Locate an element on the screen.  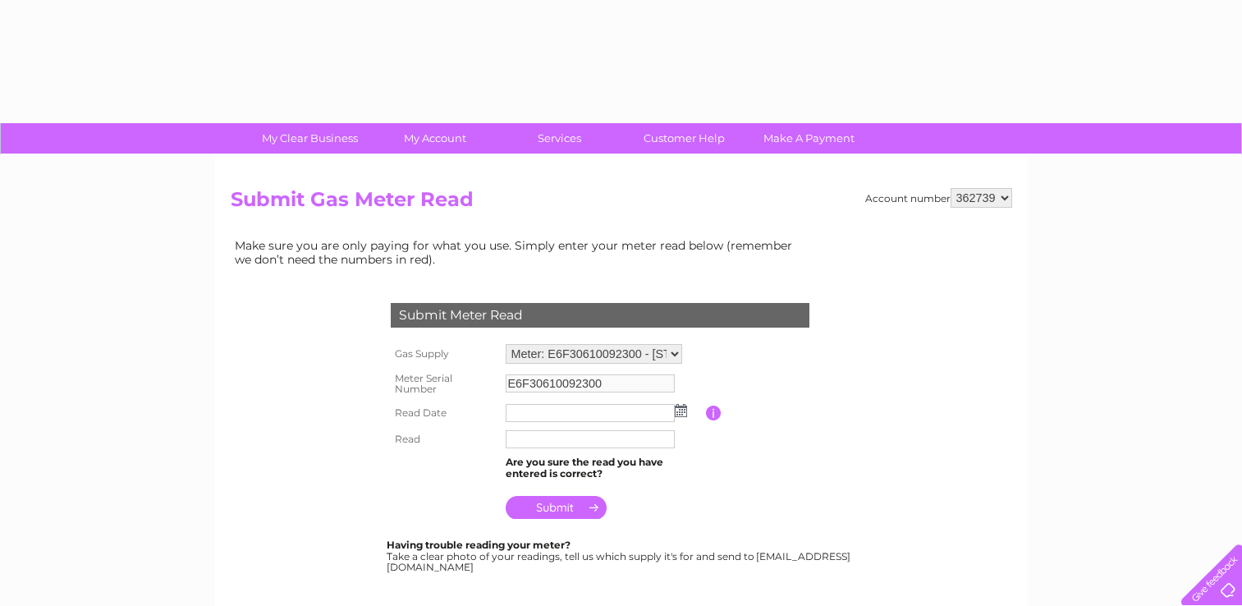
td: Make sure you are only paying for what you use. Simply enter your meter read below (remember we d... is located at coordinates (518, 252).